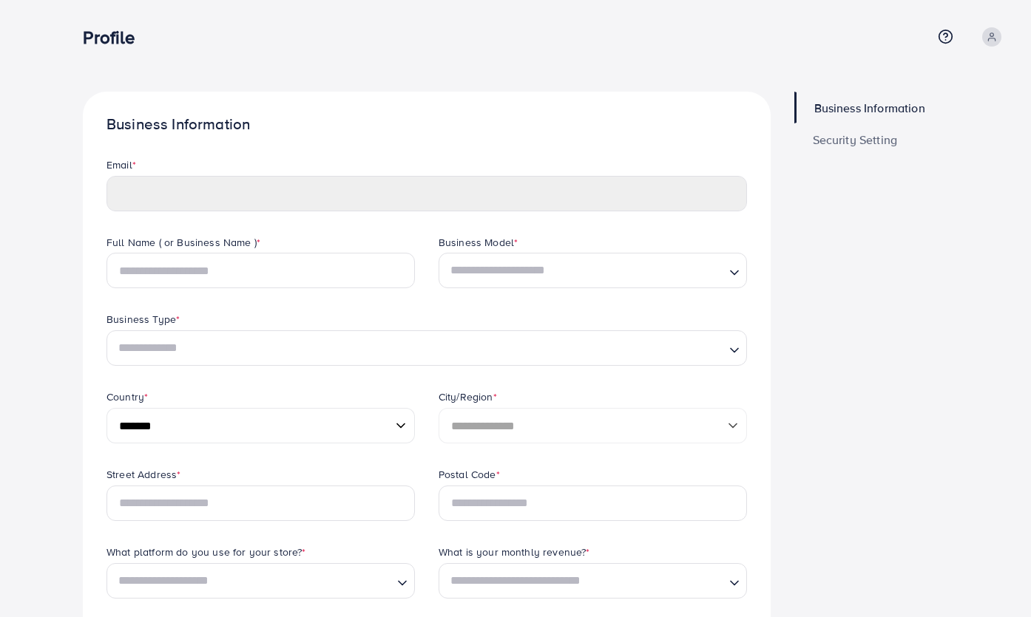 The image size is (1031, 617). I want to click on label: What platform do you use for your store?, so click(206, 552).